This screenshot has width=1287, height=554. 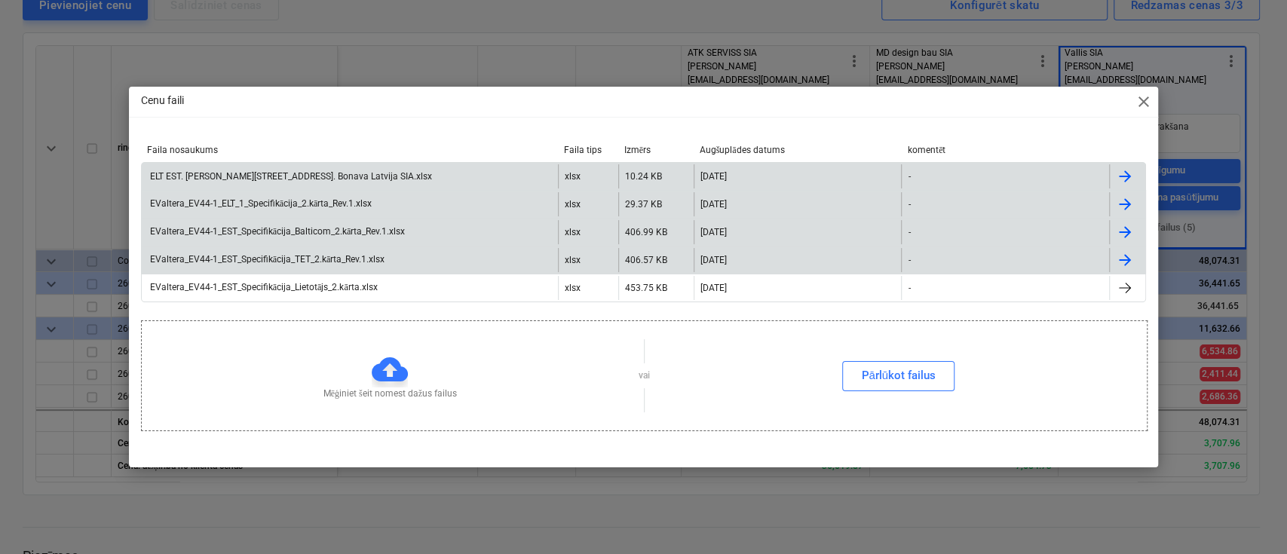 What do you see at coordinates (1143, 102) in the screenshot?
I see `span: close` at bounding box center [1143, 102].